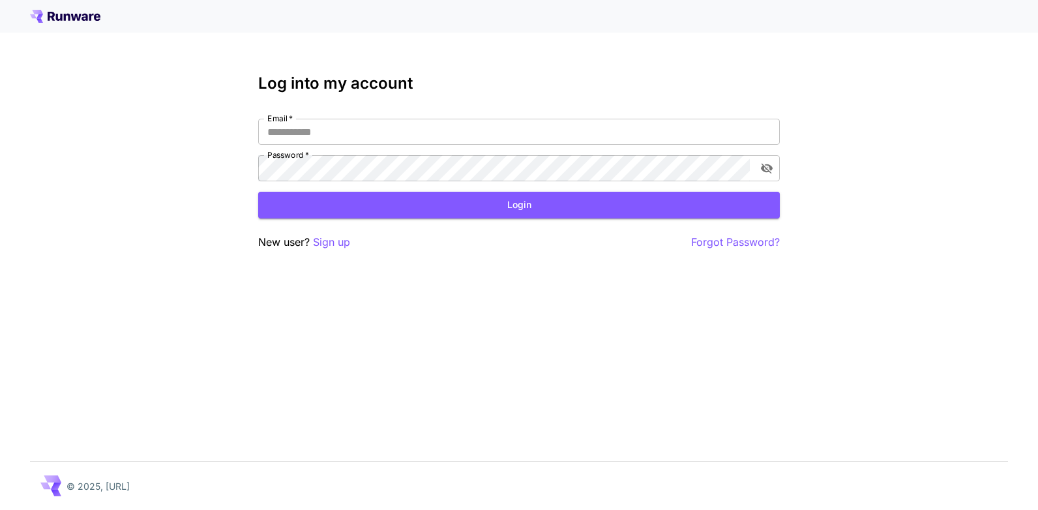 This screenshot has width=1038, height=510. What do you see at coordinates (304, 242) in the screenshot?
I see `p: New user?` at bounding box center [304, 242].